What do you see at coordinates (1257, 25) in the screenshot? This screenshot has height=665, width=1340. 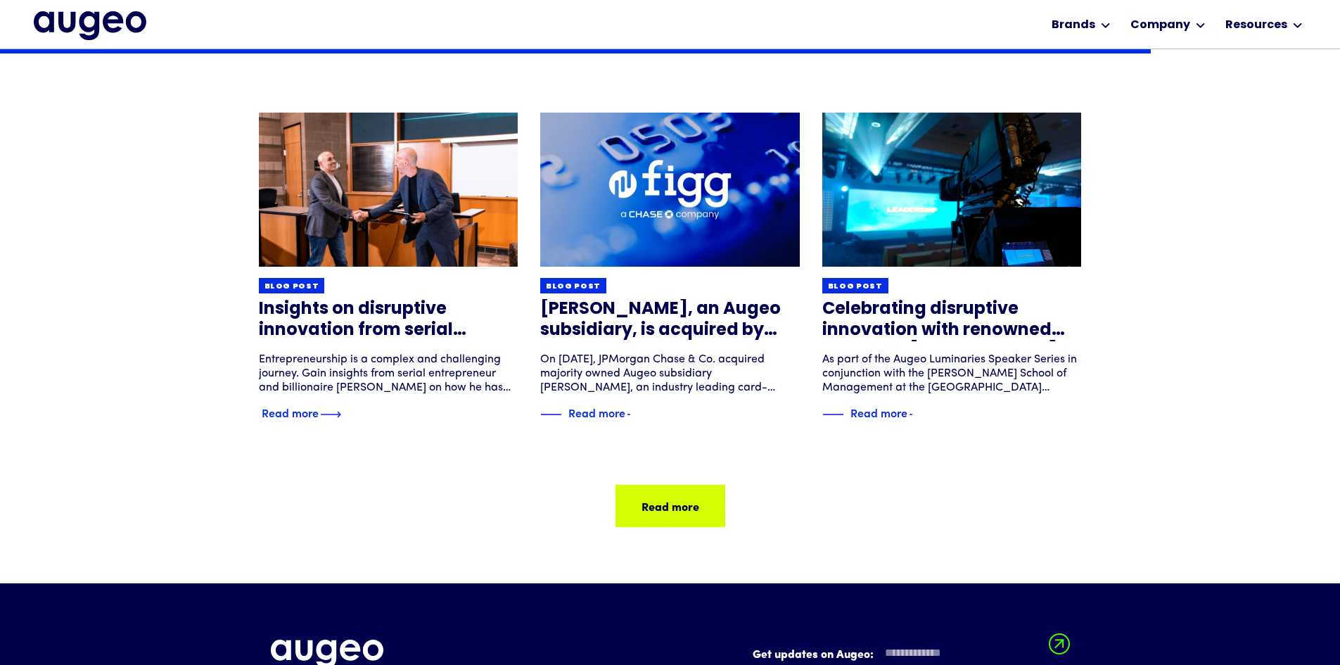 I see `div: Resources` at bounding box center [1257, 25].